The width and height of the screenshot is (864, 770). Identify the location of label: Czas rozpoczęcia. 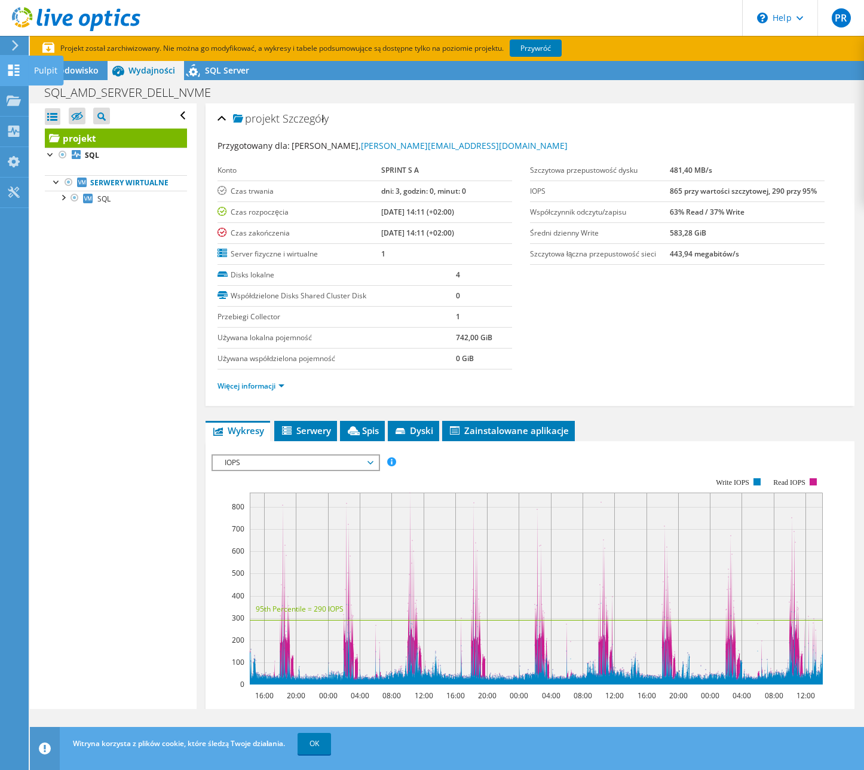
(299, 212).